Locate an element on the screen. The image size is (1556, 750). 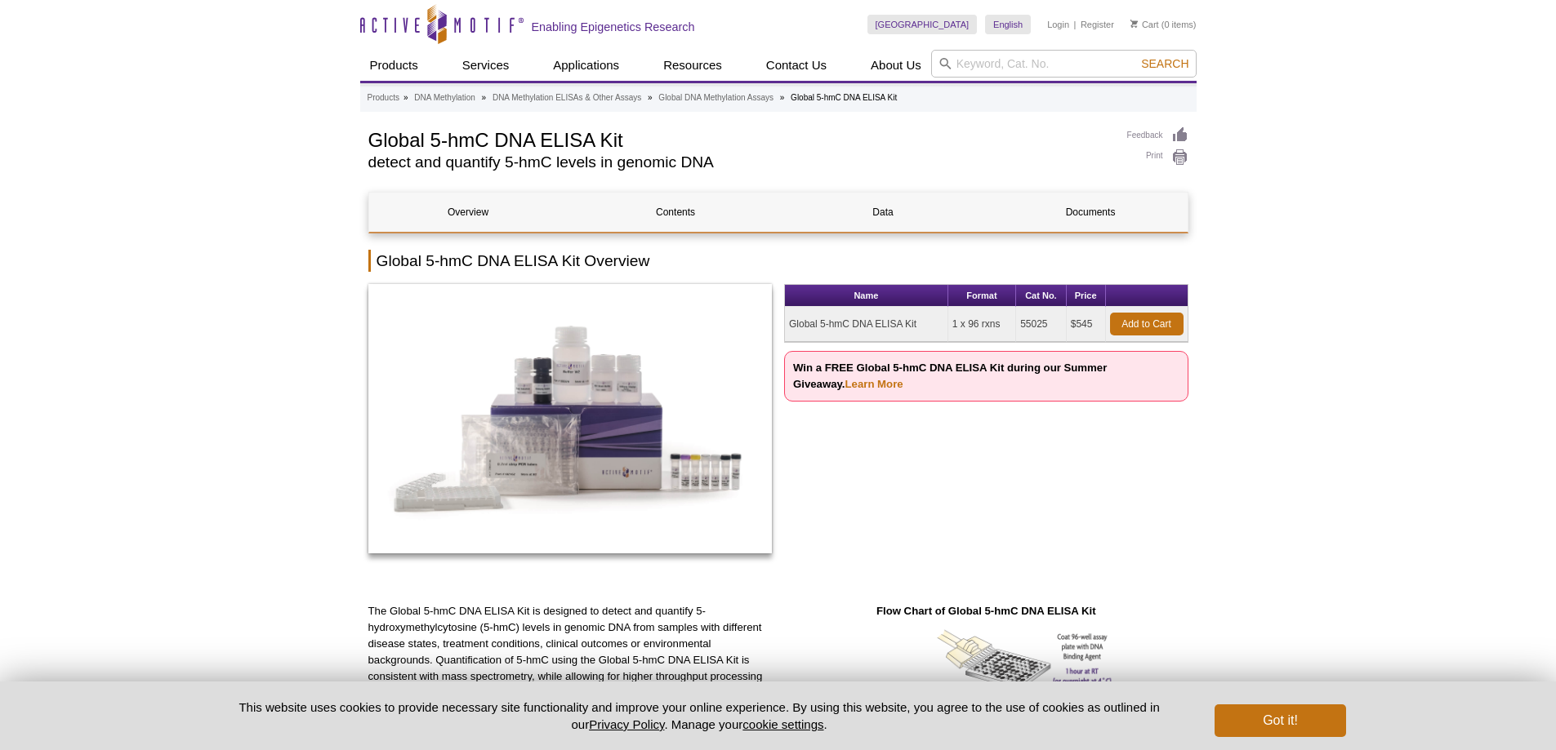
a: Contact Us is located at coordinates (796, 65).